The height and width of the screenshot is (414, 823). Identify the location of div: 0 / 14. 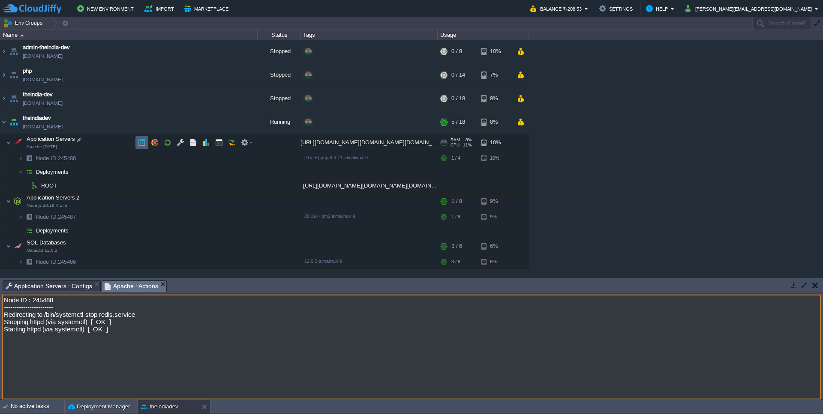
(458, 75).